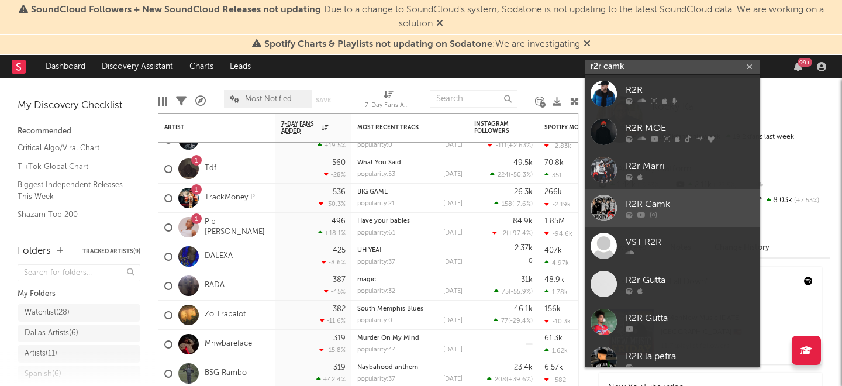 This screenshot has width=842, height=386. I want to click on a: Dallas Artists(6), so click(79, 333).